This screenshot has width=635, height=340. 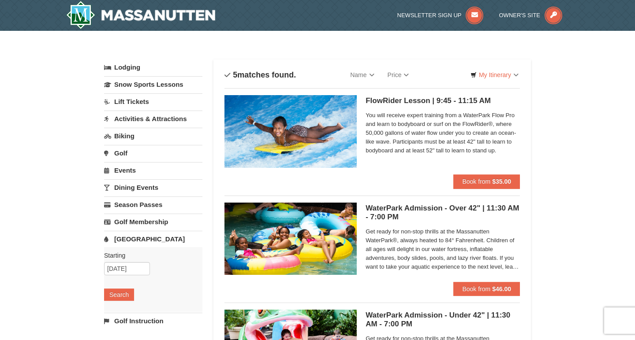 What do you see at coordinates (153, 205) in the screenshot?
I see `a: Season Passes` at bounding box center [153, 205].